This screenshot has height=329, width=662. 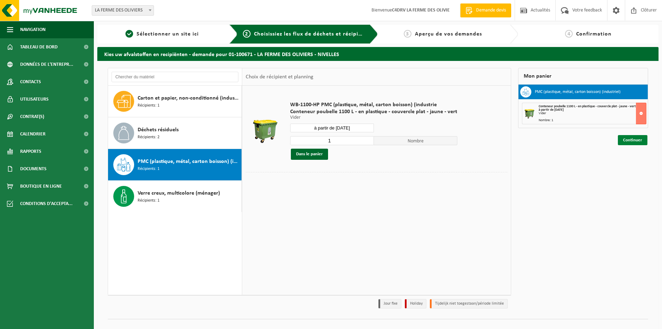 What do you see at coordinates (594, 34) in the screenshot?
I see `span: Confirmation` at bounding box center [594, 34].